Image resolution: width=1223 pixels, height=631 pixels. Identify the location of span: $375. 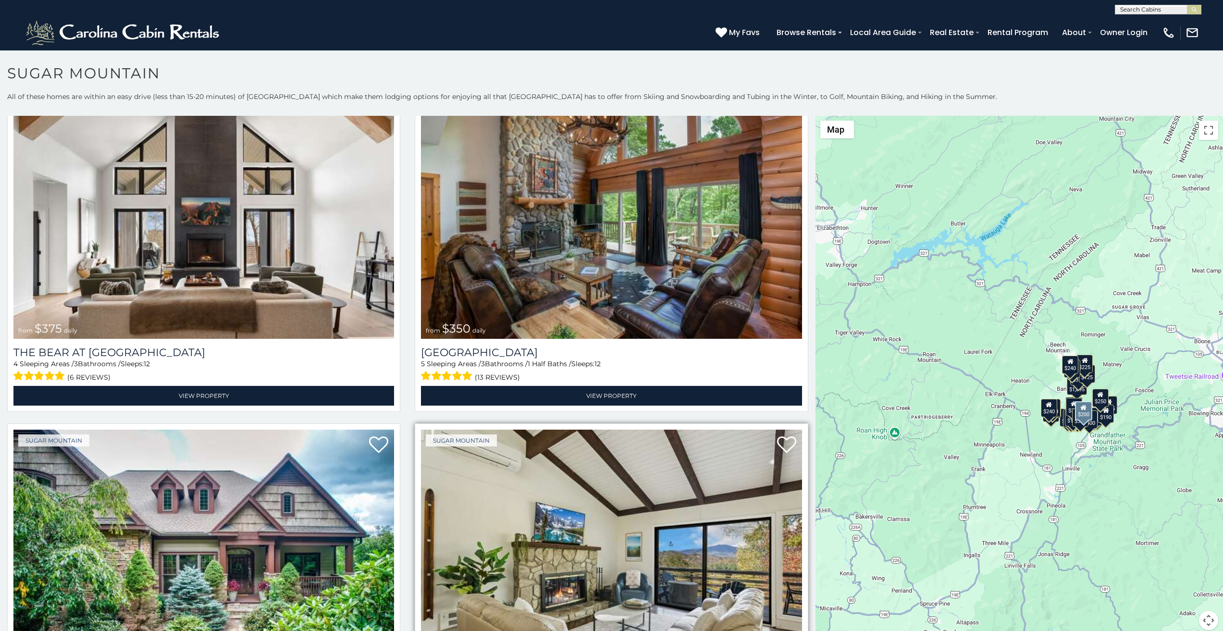
(48, 328).